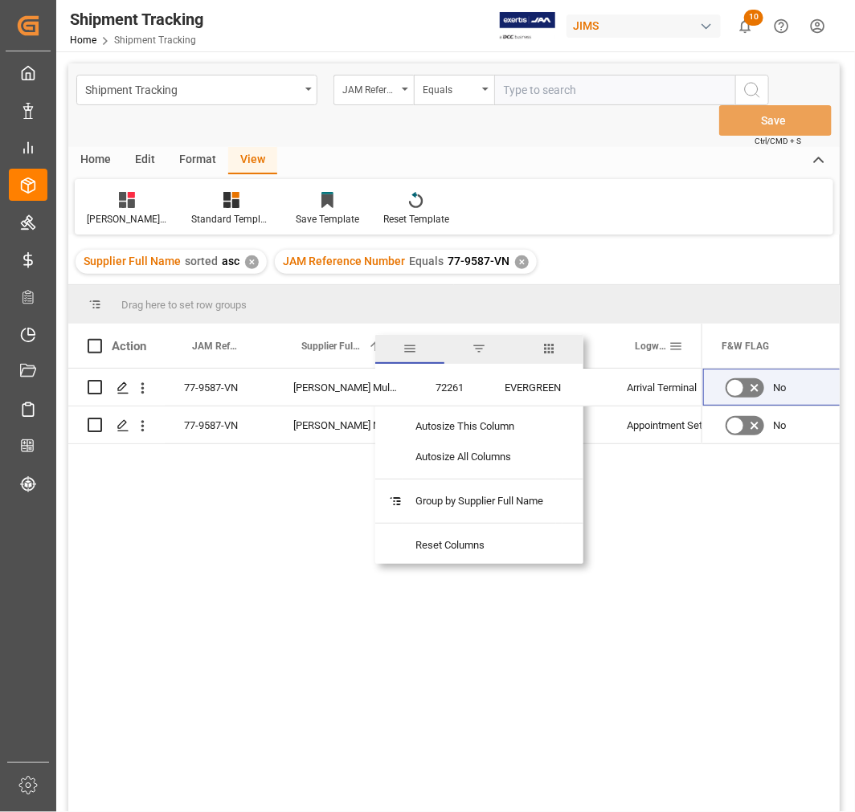 The width and height of the screenshot is (855, 812). I want to click on span: asc, so click(231, 261).